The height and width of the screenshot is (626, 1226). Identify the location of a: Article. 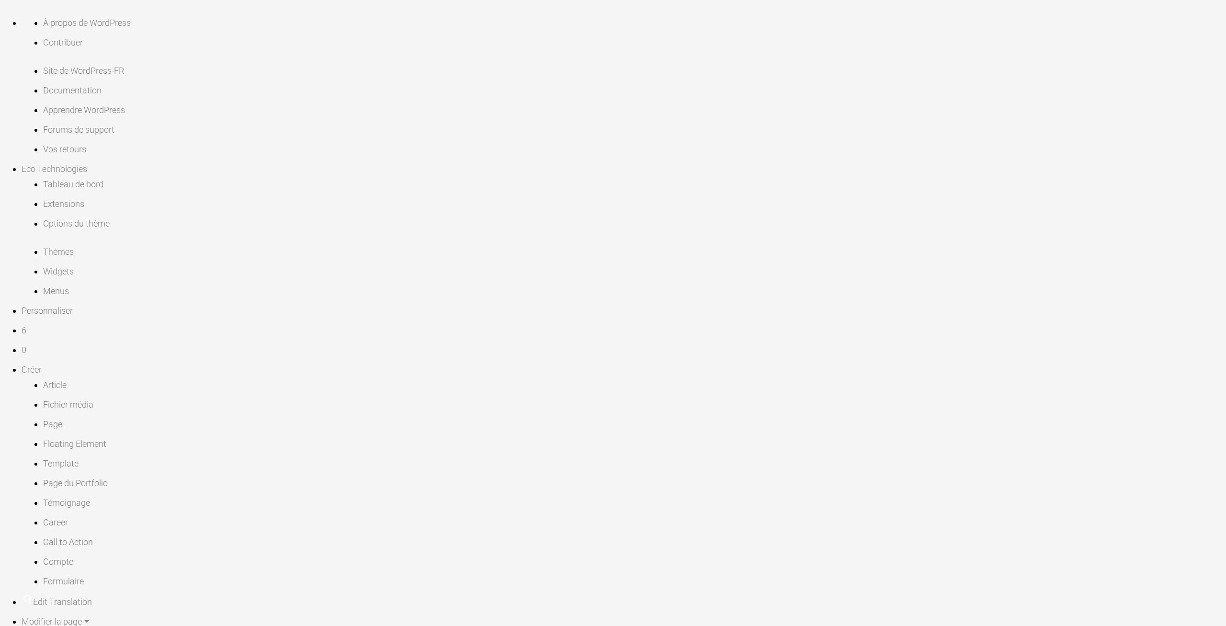
(55, 385).